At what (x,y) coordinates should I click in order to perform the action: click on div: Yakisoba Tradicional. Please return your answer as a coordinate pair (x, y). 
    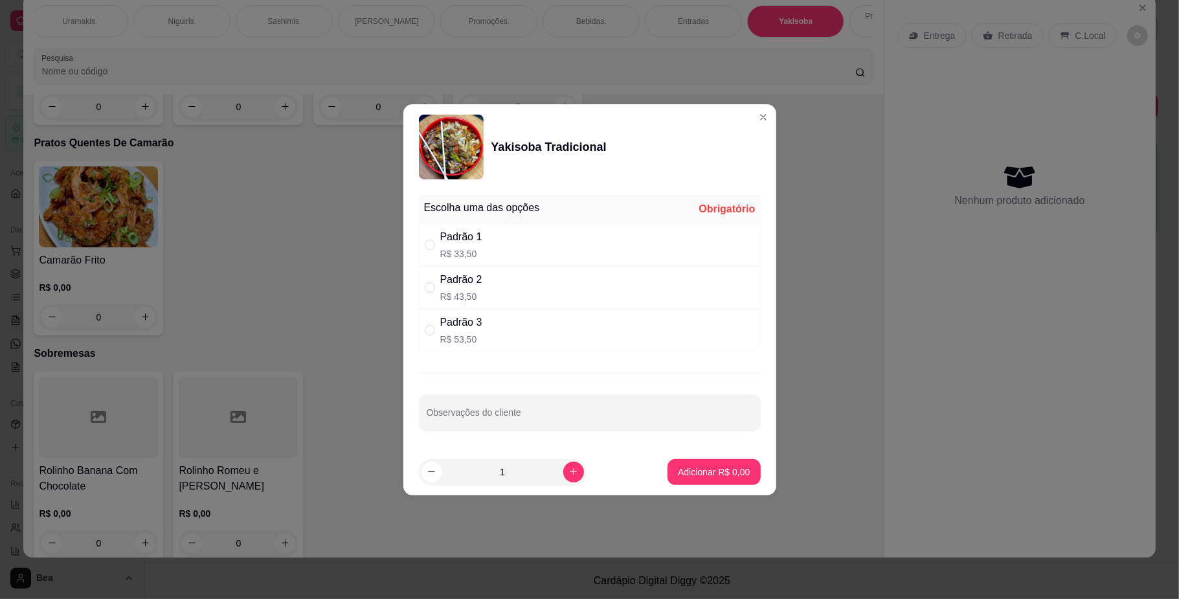
    Looking at the image, I should click on (549, 147).